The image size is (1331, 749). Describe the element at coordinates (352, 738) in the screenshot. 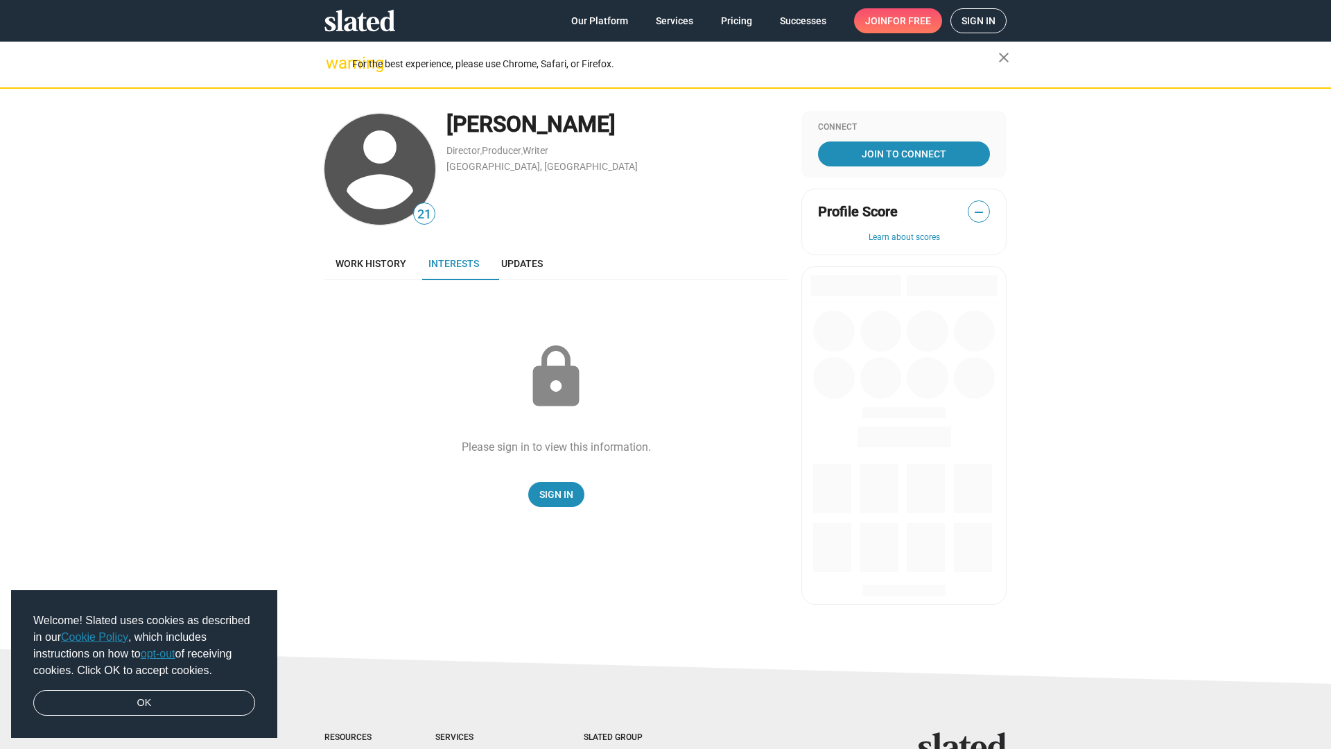

I see `div: Resources` at that location.